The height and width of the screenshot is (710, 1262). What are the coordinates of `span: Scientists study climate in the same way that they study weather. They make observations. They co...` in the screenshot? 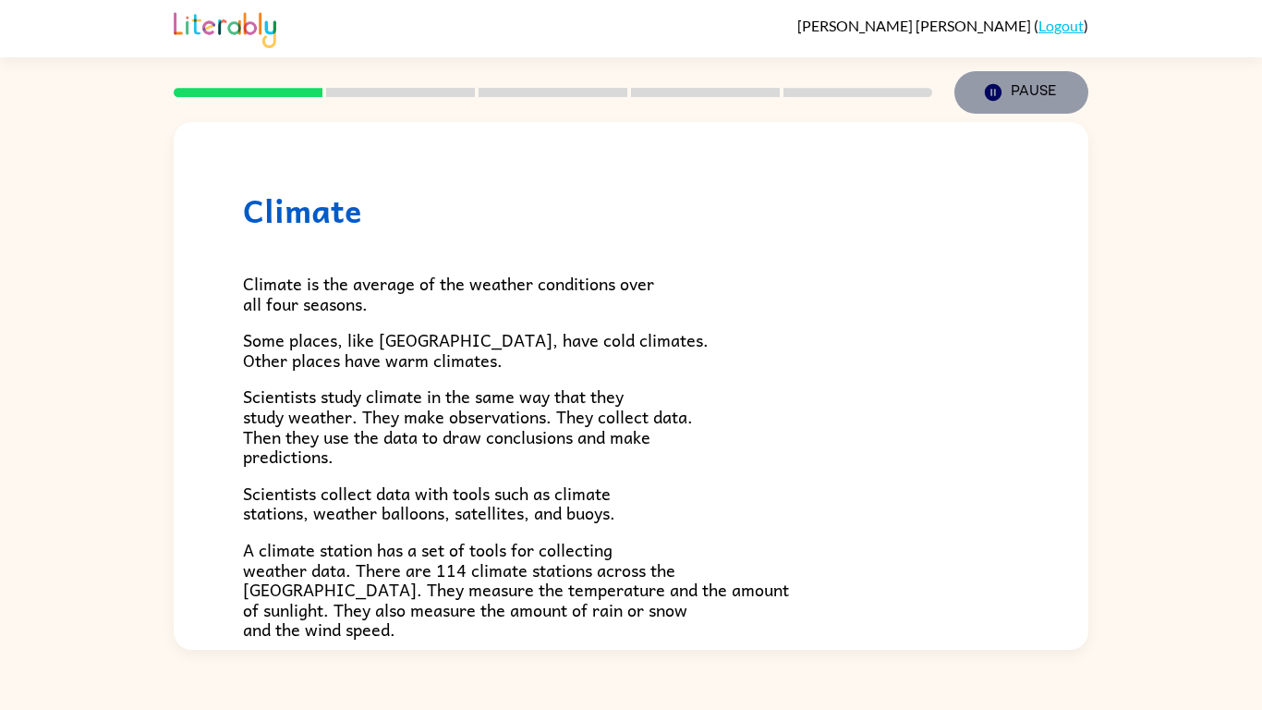 It's located at (468, 426).